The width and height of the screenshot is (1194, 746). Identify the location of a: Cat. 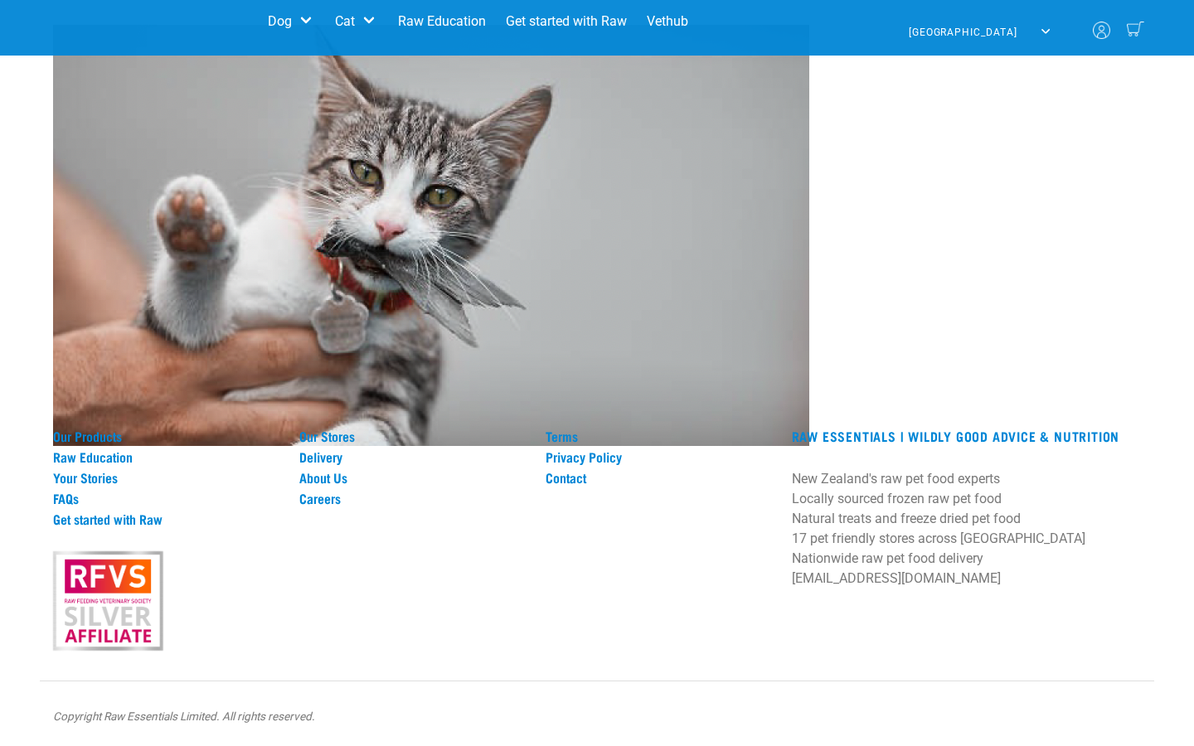
(345, 22).